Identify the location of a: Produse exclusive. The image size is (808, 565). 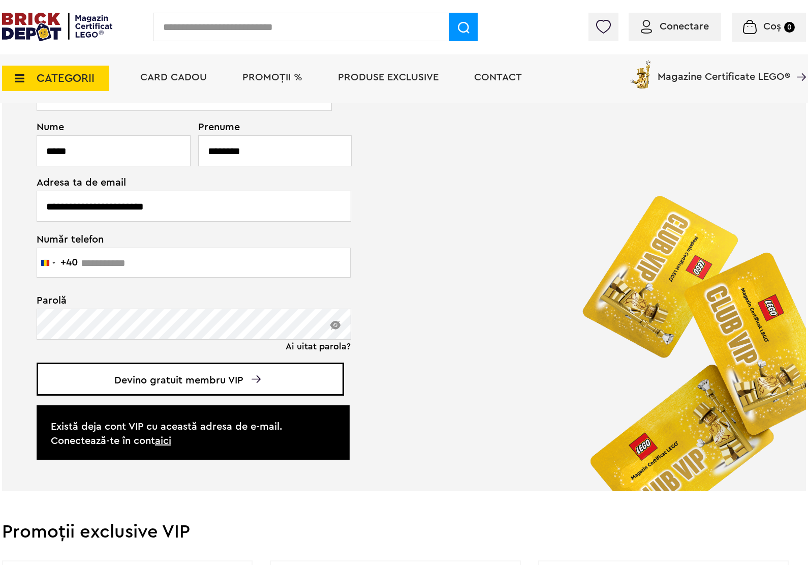
(388, 77).